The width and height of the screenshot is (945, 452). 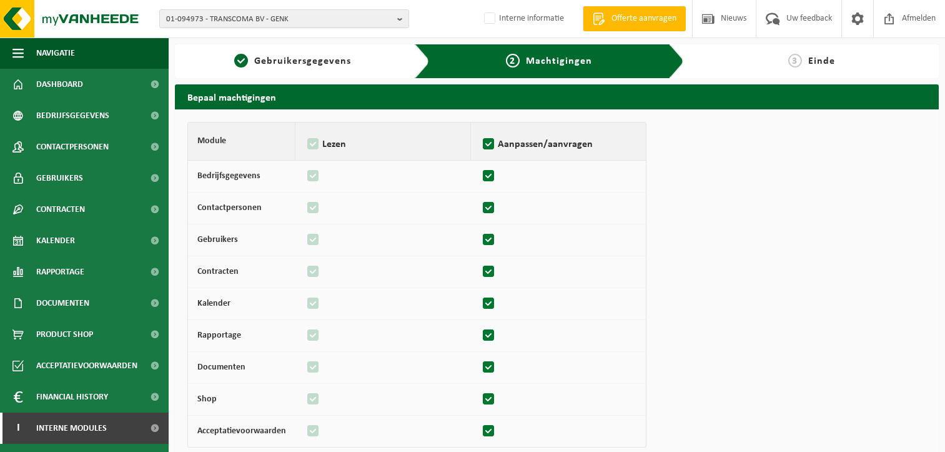 What do you see at coordinates (556, 96) in the screenshot?
I see `h2: Bepaal machtigingen` at bounding box center [556, 96].